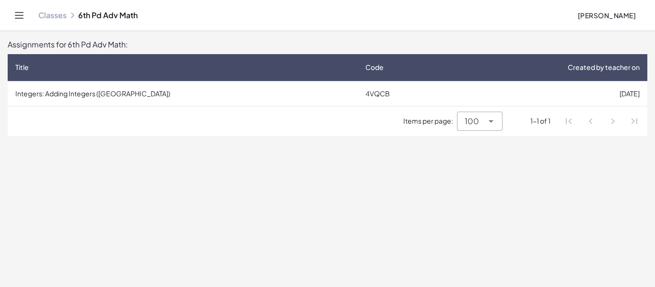  Describe the element at coordinates (52, 15) in the screenshot. I see `a: Classes` at that location.